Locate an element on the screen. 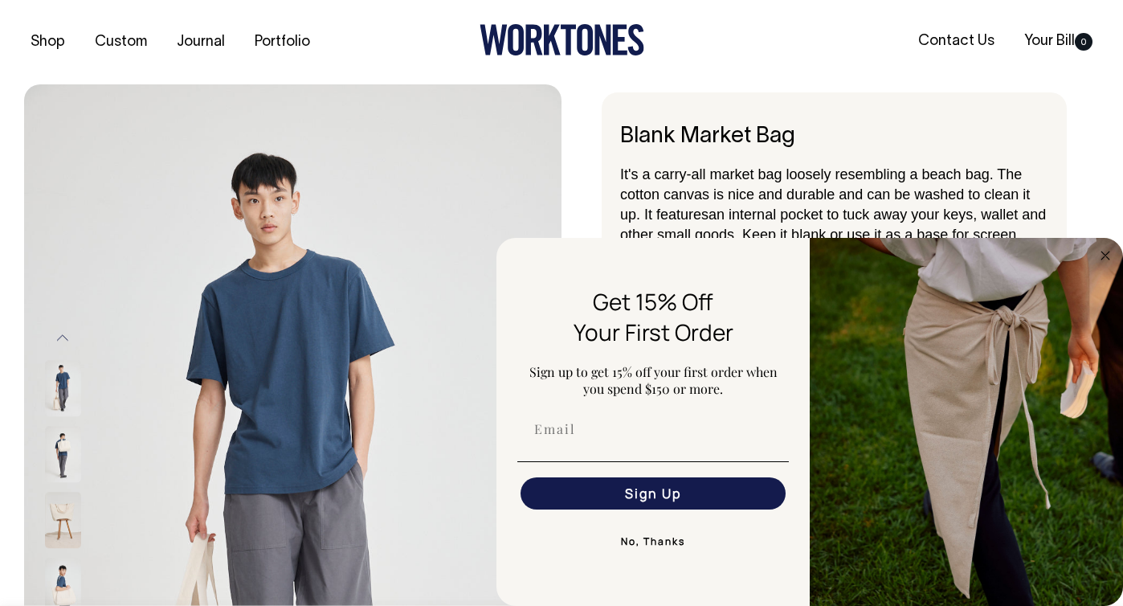 Image resolution: width=1123 pixels, height=606 pixels. button: Close dialog is located at coordinates (1105, 255).